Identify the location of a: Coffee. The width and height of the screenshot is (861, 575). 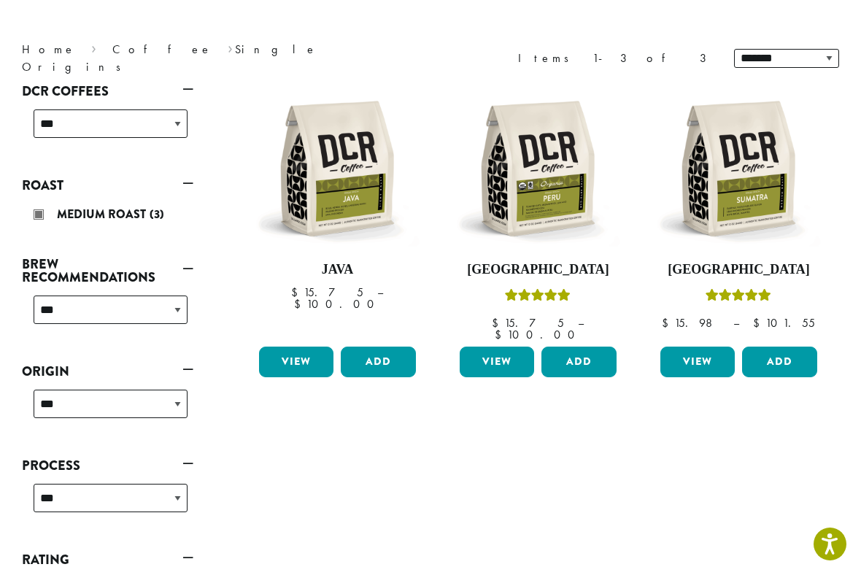
(162, 49).